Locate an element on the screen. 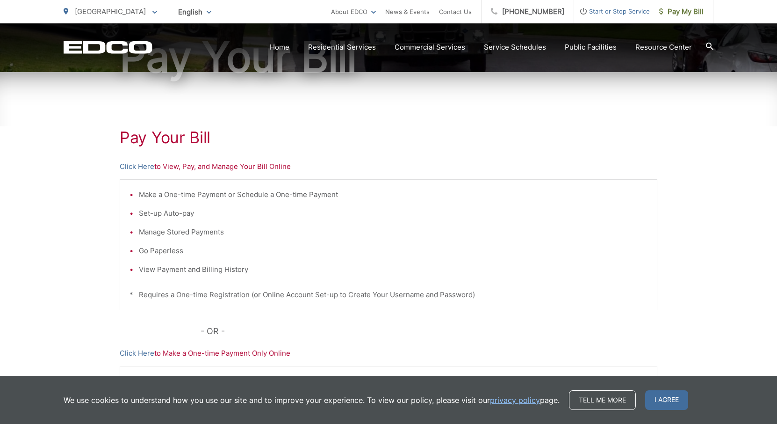  a: Resource Center is located at coordinates (663, 47).